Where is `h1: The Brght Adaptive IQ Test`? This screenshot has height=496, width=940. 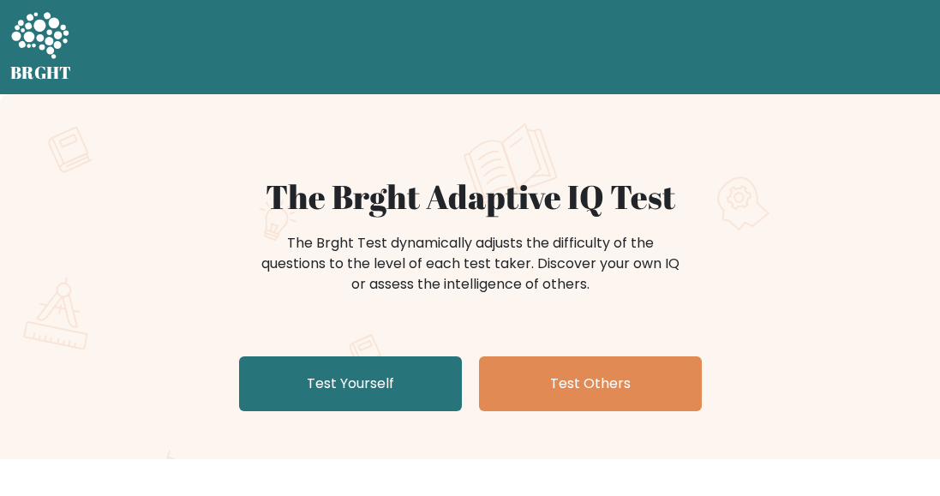
h1: The Brght Adaptive IQ Test is located at coordinates (470, 196).